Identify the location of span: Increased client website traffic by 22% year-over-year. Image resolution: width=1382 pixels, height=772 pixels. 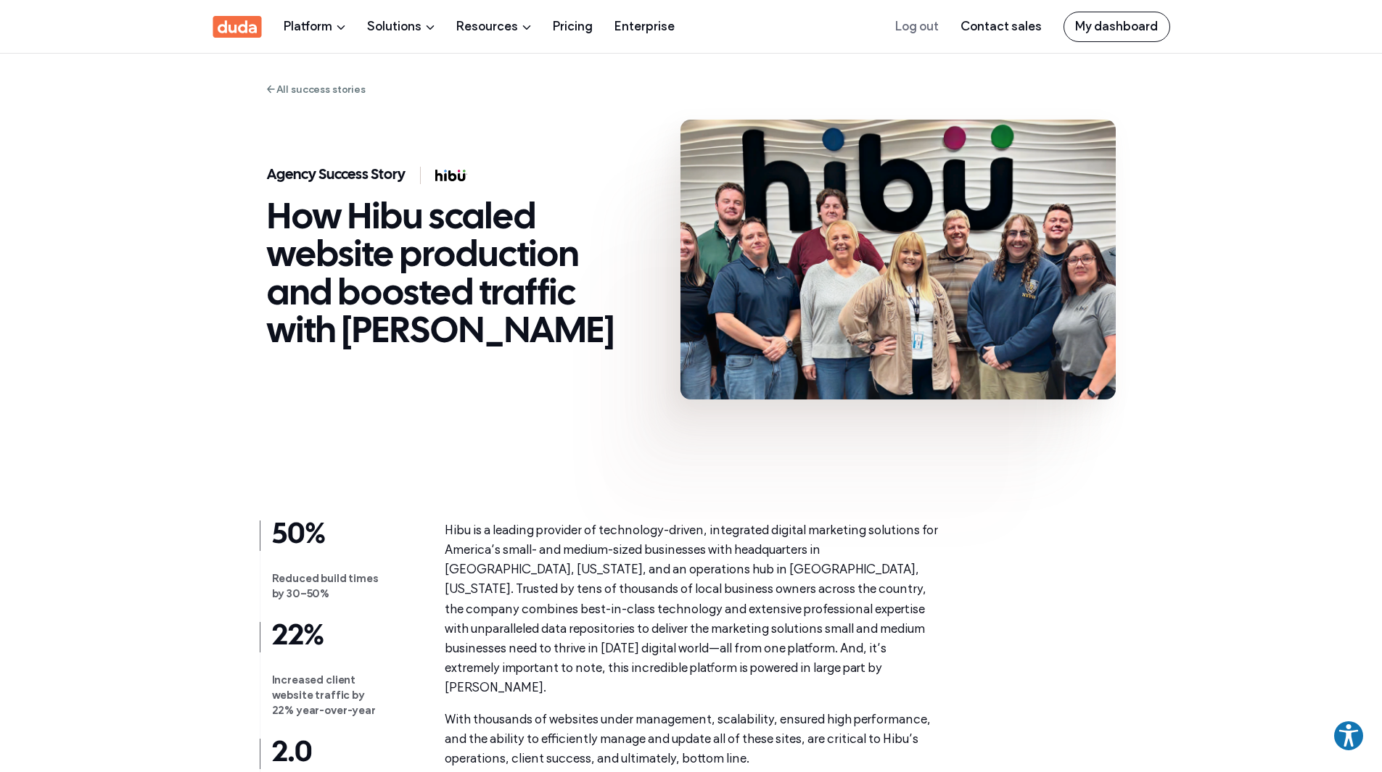
(329, 696).